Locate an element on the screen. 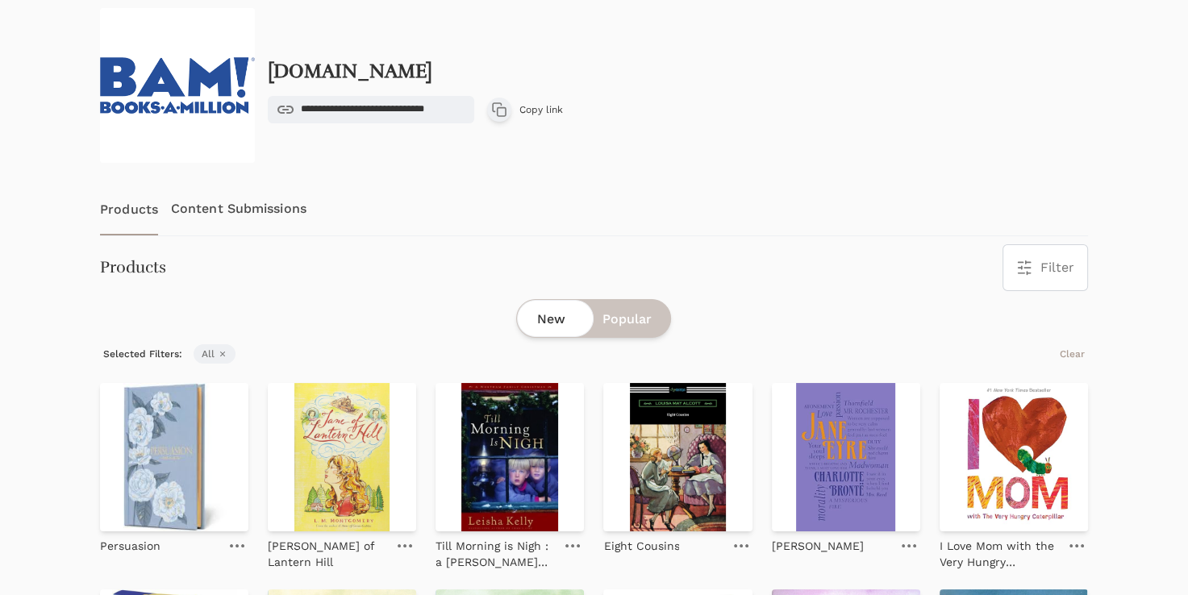  a: Products is located at coordinates (129, 209).